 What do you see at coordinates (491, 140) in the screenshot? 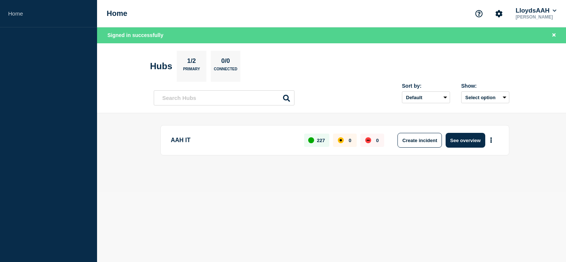
I see `button: More actions` at bounding box center [491, 140].